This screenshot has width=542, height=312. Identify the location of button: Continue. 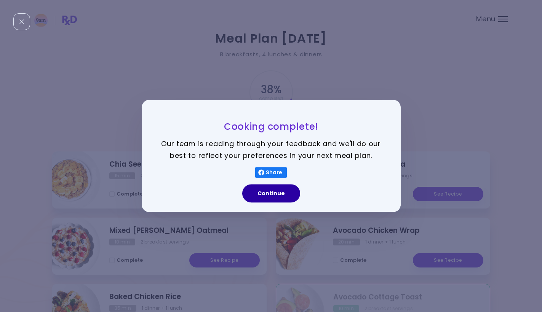
(271, 194).